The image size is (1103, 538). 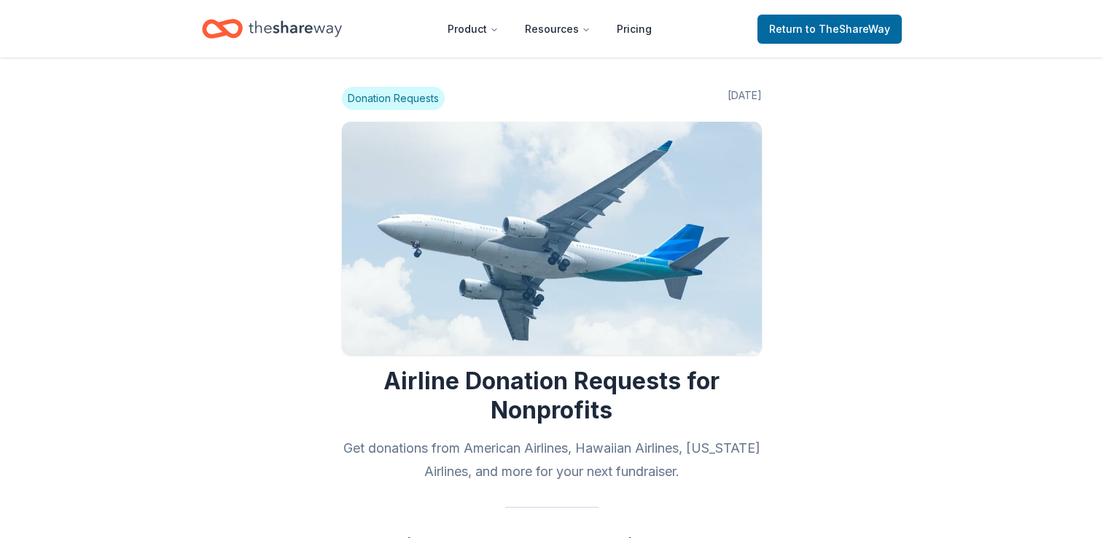 I want to click on span: to TheShareWay, so click(x=848, y=28).